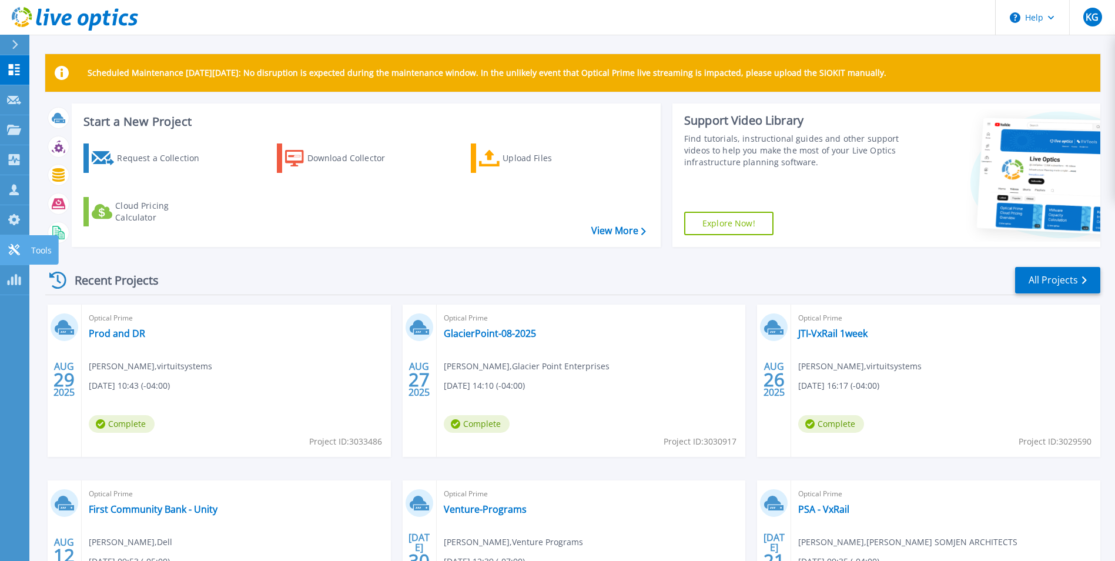  What do you see at coordinates (41, 251) in the screenshot?
I see `p: Tools` at bounding box center [41, 251].